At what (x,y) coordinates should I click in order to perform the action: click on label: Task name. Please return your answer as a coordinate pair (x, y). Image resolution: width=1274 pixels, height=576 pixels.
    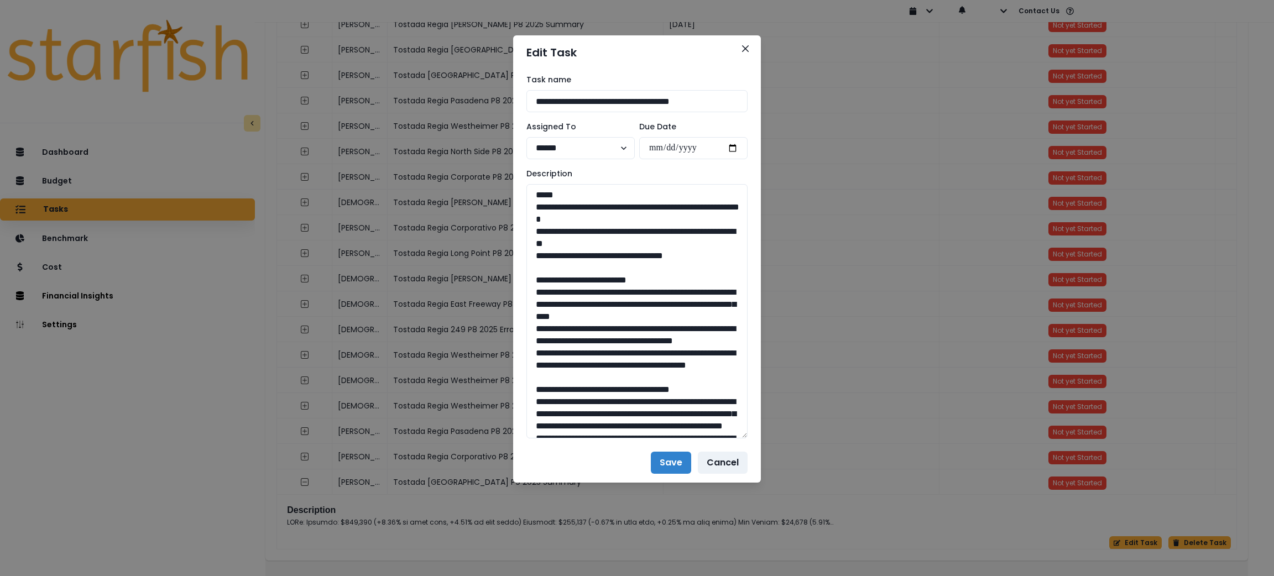
    Looking at the image, I should click on (634, 80).